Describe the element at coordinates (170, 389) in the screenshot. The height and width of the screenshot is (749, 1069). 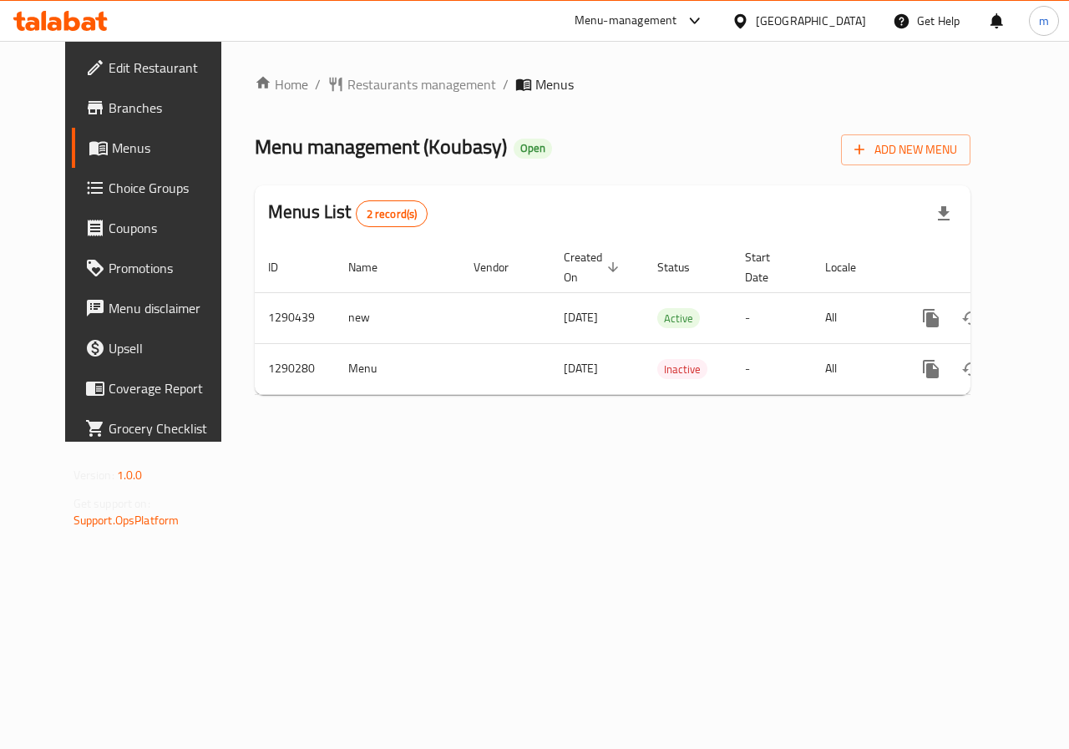
I see `span: Coverage Report` at that location.